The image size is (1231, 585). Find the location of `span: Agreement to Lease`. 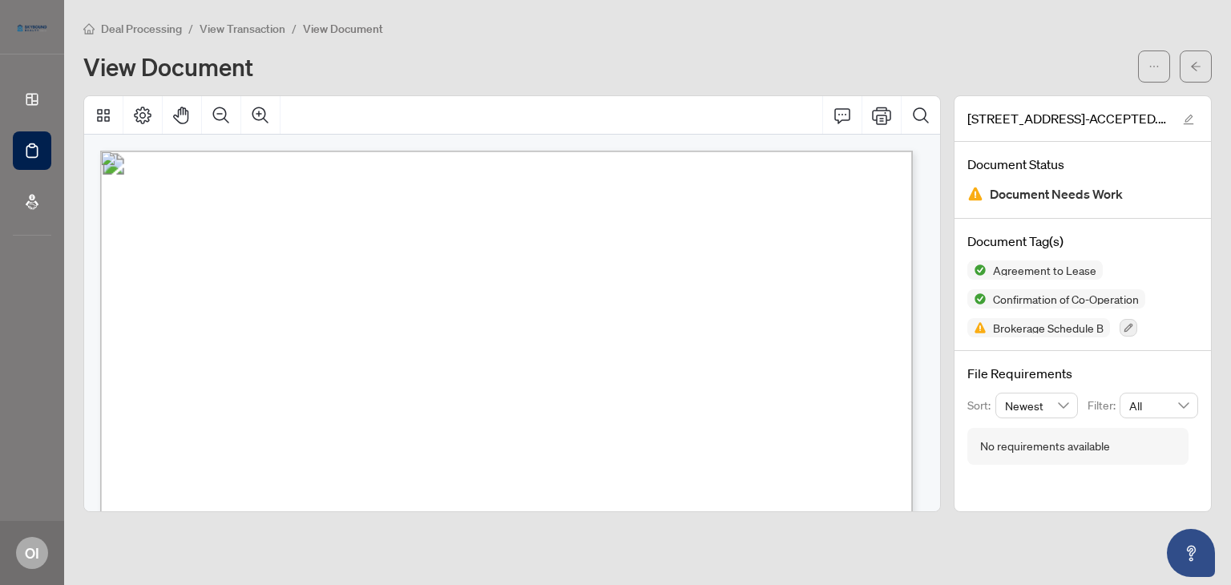

span: Agreement to Lease is located at coordinates (1044, 270).